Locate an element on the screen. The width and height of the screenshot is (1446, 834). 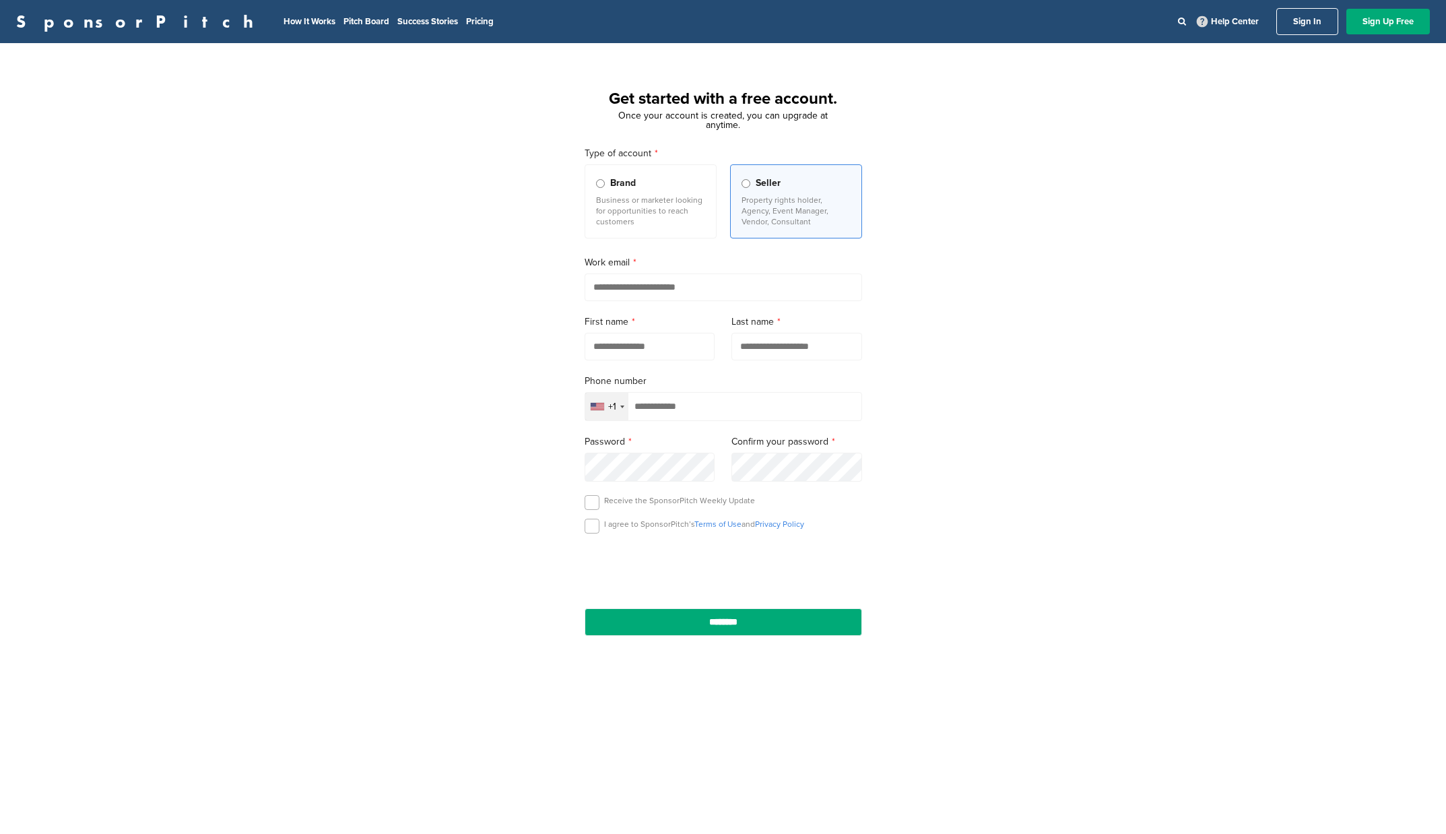
label: Work email is located at coordinates (723, 263).